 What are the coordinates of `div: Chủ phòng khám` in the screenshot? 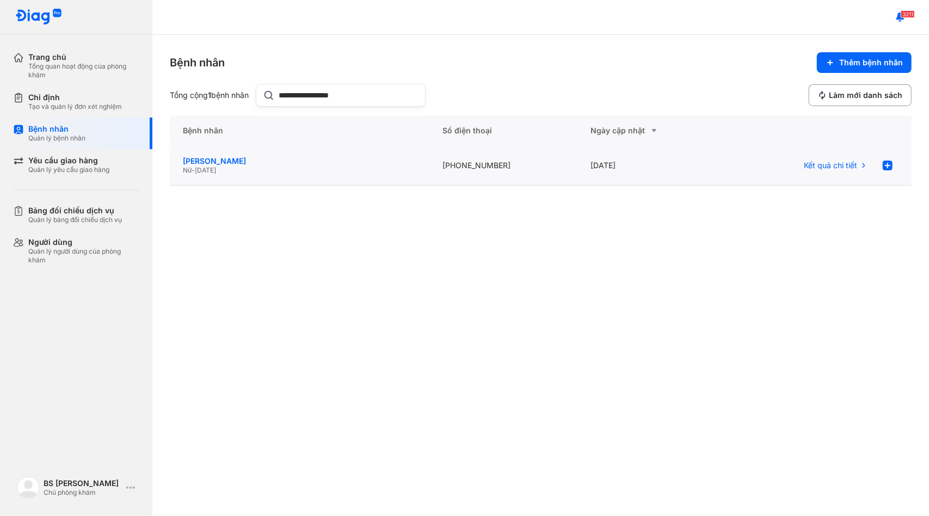 It's located at (83, 493).